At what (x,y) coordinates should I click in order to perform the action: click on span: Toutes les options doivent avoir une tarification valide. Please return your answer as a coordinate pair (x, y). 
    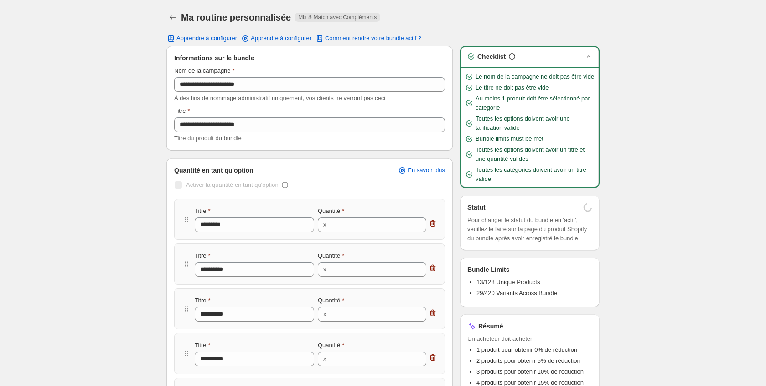
    Looking at the image, I should click on (536, 123).